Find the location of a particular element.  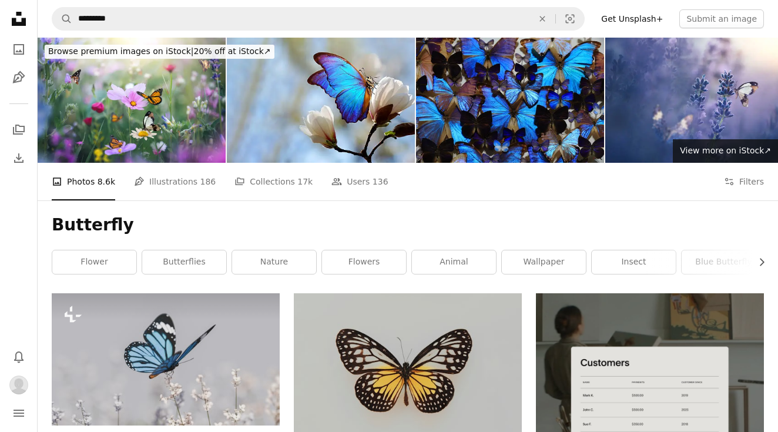

a: butterflies is located at coordinates (184, 262).